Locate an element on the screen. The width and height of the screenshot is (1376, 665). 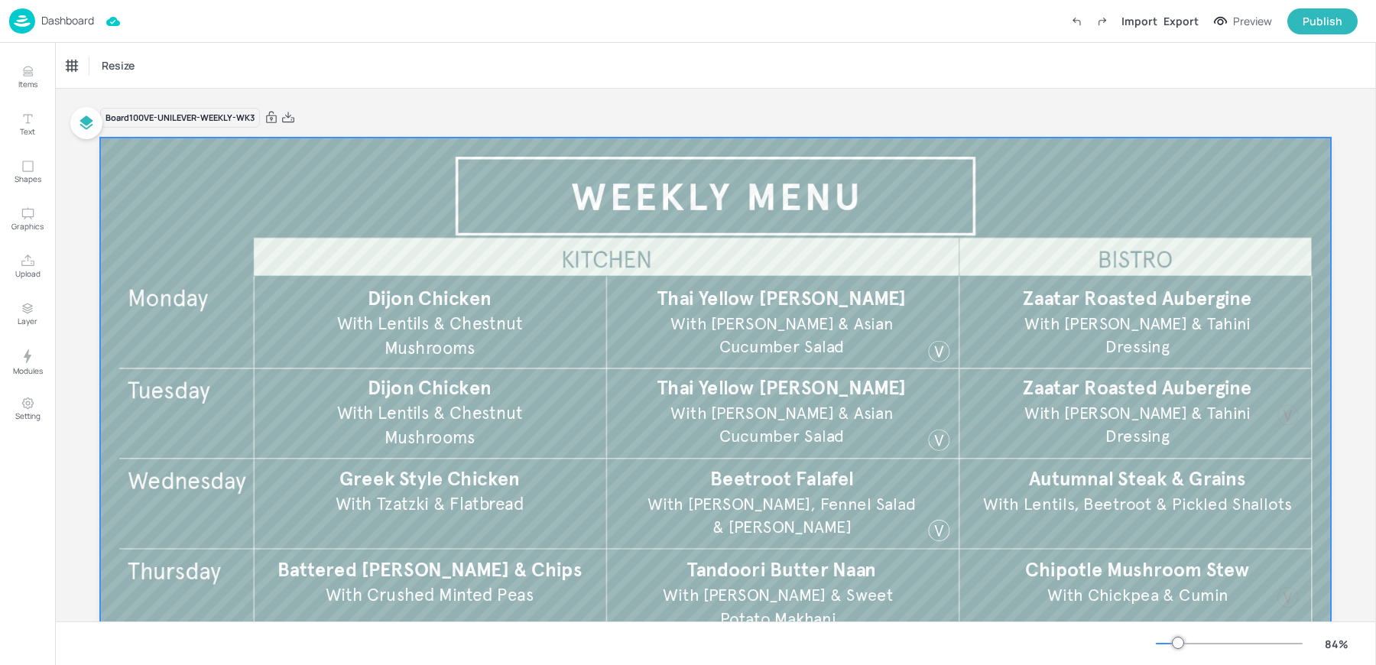
span: Chipotle Mushroom Stew is located at coordinates (1137, 570).